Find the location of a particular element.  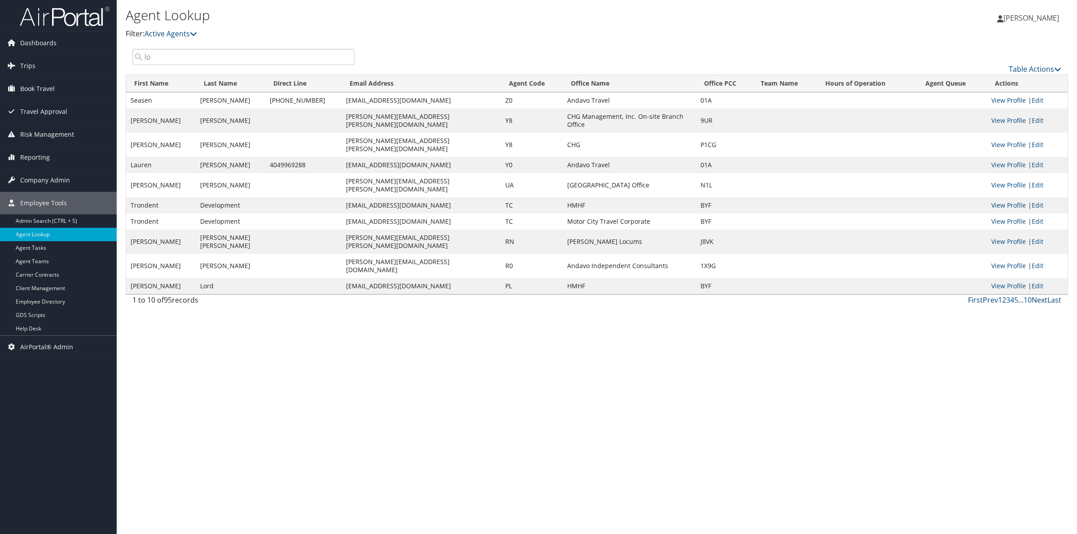

td: Lord is located at coordinates (230, 286).